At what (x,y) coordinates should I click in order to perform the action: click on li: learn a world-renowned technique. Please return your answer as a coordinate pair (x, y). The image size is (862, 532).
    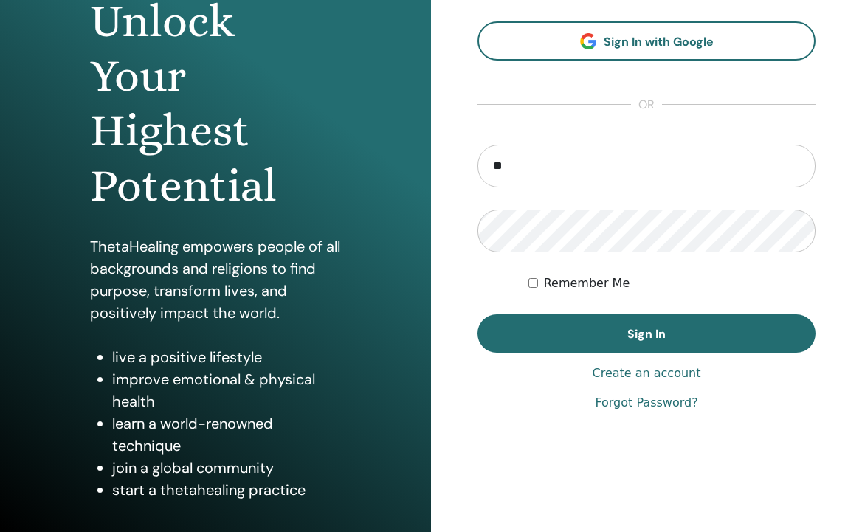
    Looking at the image, I should click on (226, 435).